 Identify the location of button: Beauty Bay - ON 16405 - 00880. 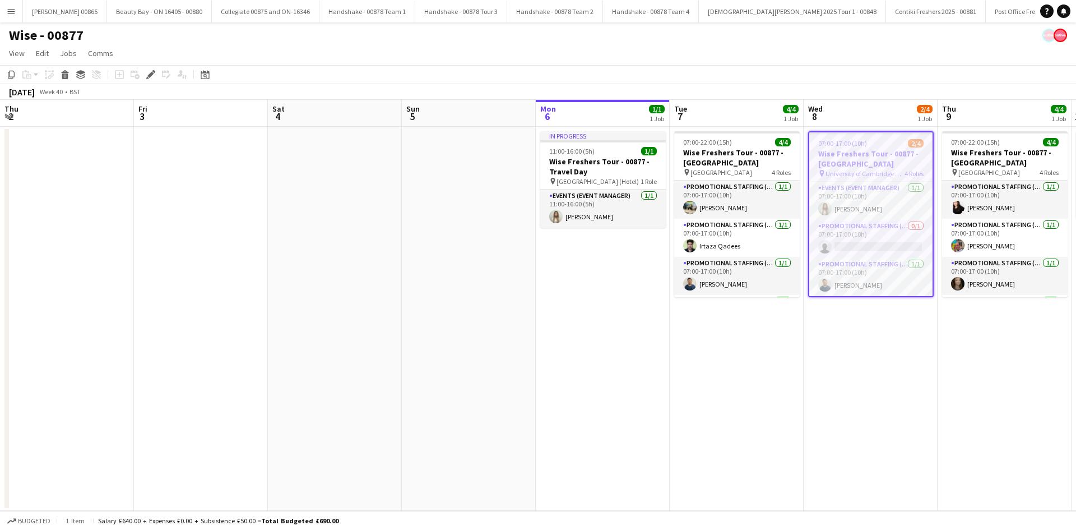
(159, 11).